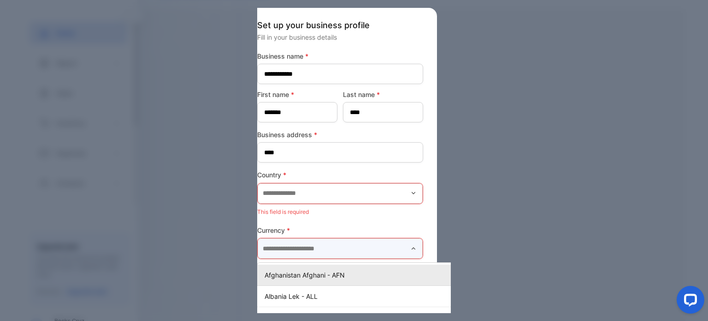 This screenshot has height=321, width=708. What do you see at coordinates (340, 134) in the screenshot?
I see `label: Business address` at bounding box center [340, 134].